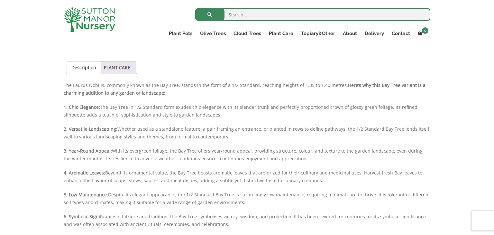 The width and height of the screenshot is (494, 235). What do you see at coordinates (84, 67) in the screenshot?
I see `a: Description` at bounding box center [84, 67].